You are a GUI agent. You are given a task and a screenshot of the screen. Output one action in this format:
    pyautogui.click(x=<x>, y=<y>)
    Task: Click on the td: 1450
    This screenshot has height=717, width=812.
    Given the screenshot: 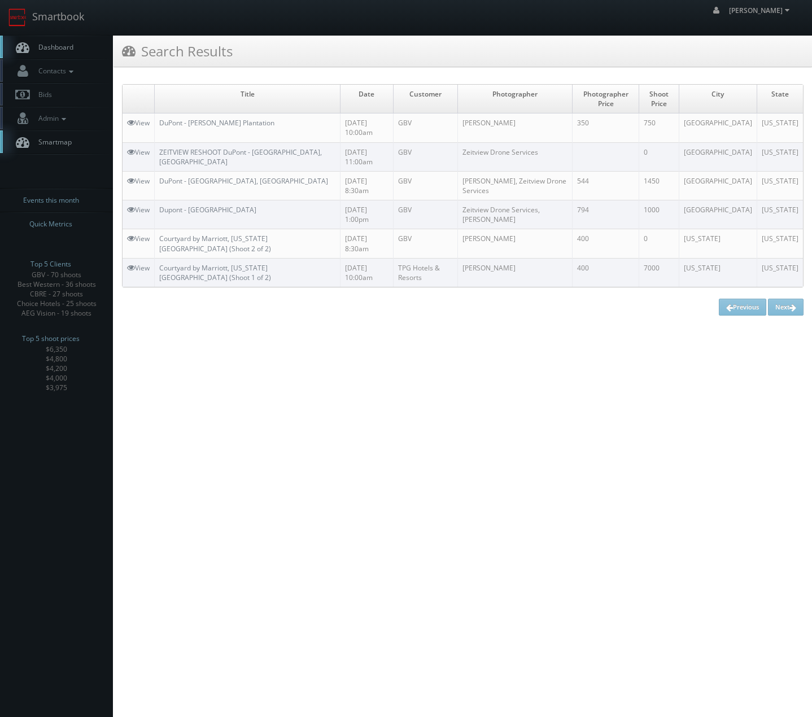 What is the action you would take?
    pyautogui.click(x=659, y=185)
    